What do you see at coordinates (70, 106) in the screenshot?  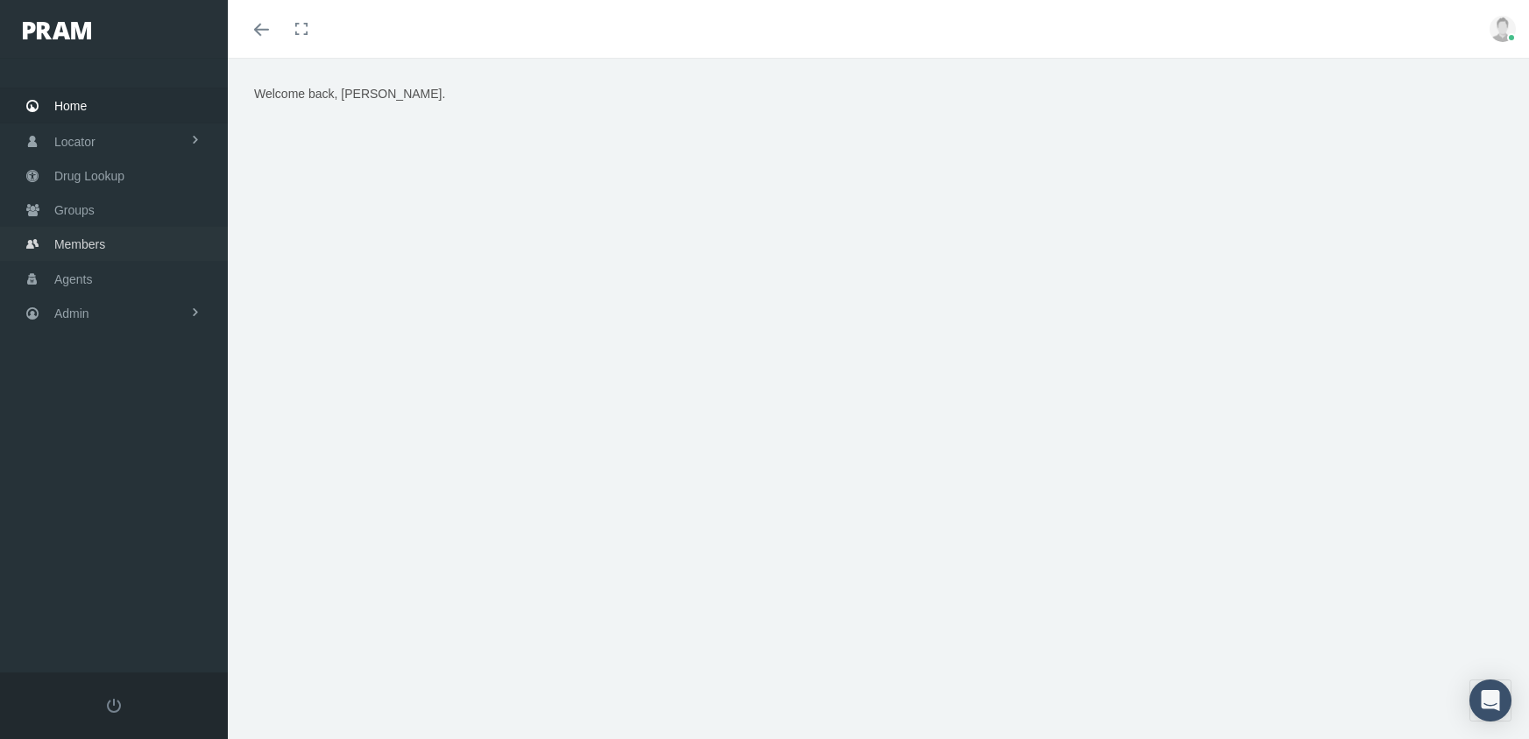 I see `span: Home` at bounding box center [70, 106].